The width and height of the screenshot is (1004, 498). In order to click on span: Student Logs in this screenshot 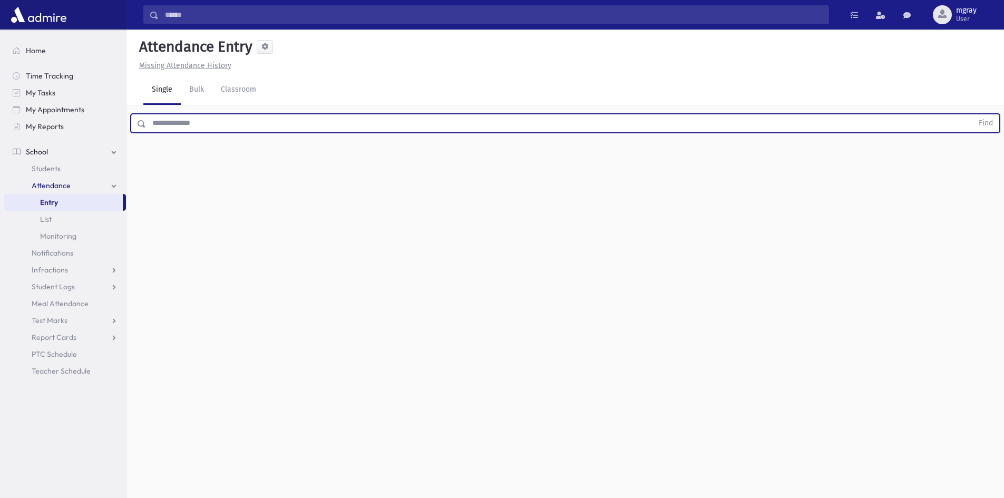, I will do `click(53, 287)`.